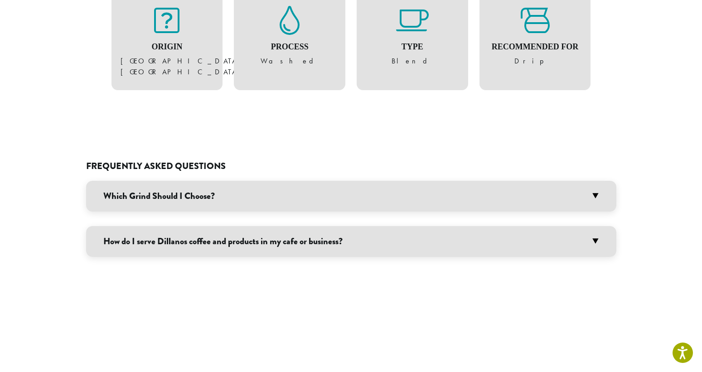 This screenshot has width=702, height=372. I want to click on h2: Frequently Asked Questions, so click(351, 166).